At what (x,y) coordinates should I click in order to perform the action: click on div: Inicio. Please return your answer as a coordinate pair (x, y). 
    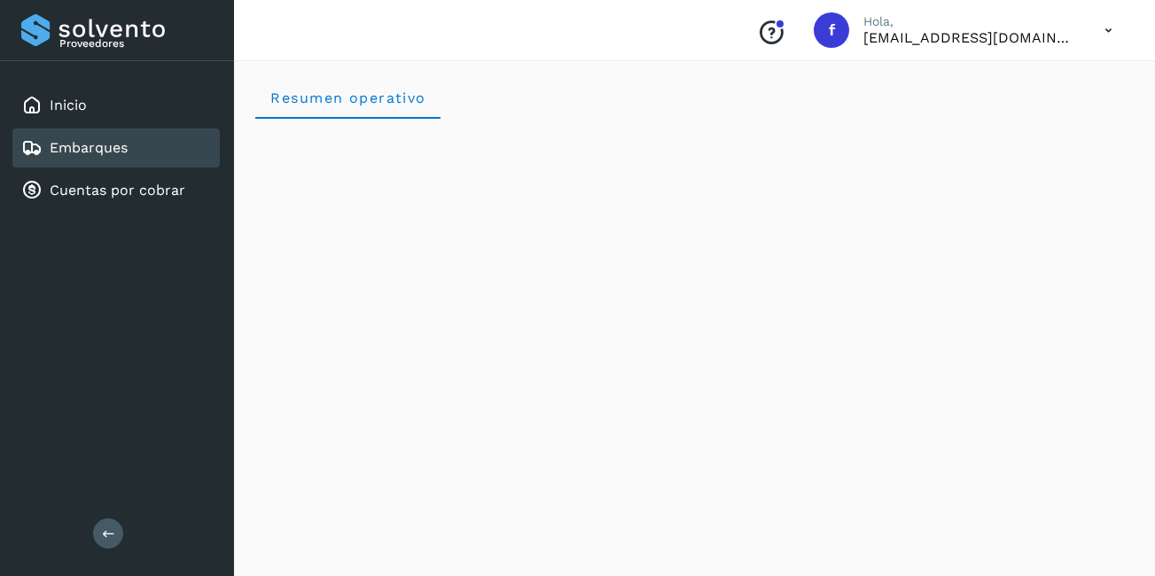
    Looking at the image, I should click on (116, 106).